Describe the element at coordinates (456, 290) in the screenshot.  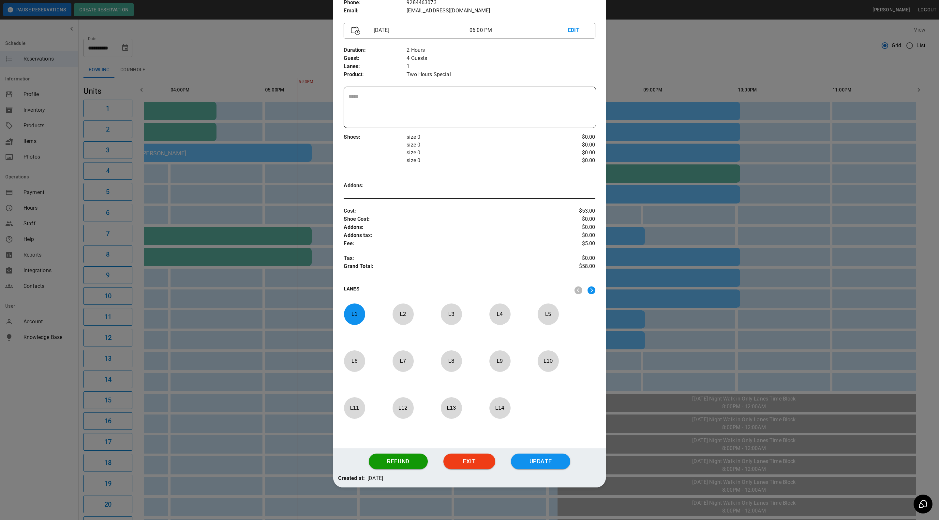
I see `p: LANES` at that location.